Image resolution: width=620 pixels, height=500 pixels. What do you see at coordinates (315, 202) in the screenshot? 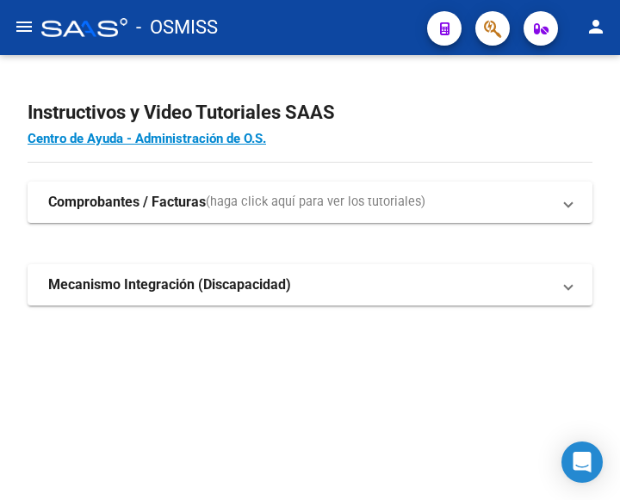
I see `span: (haga click aquí para ver los tutoriales)` at bounding box center [315, 202].